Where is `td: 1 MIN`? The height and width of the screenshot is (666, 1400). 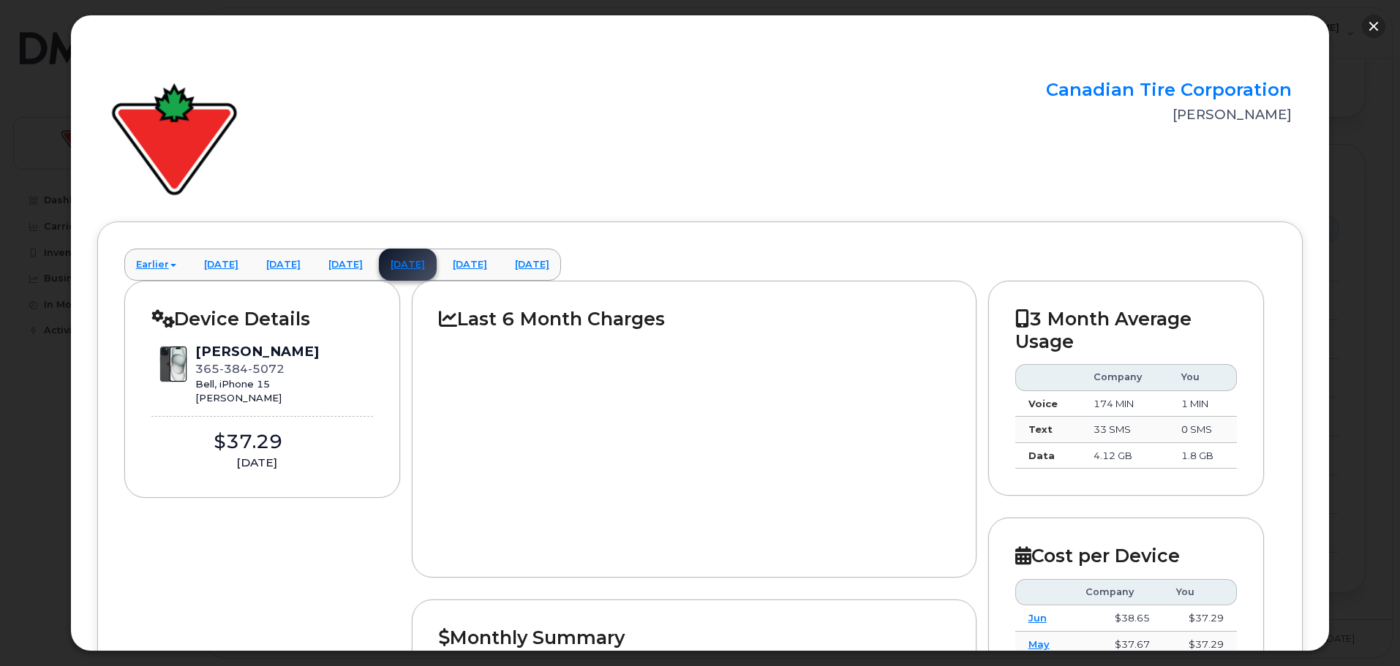
td: 1 MIN is located at coordinates (1202, 404).